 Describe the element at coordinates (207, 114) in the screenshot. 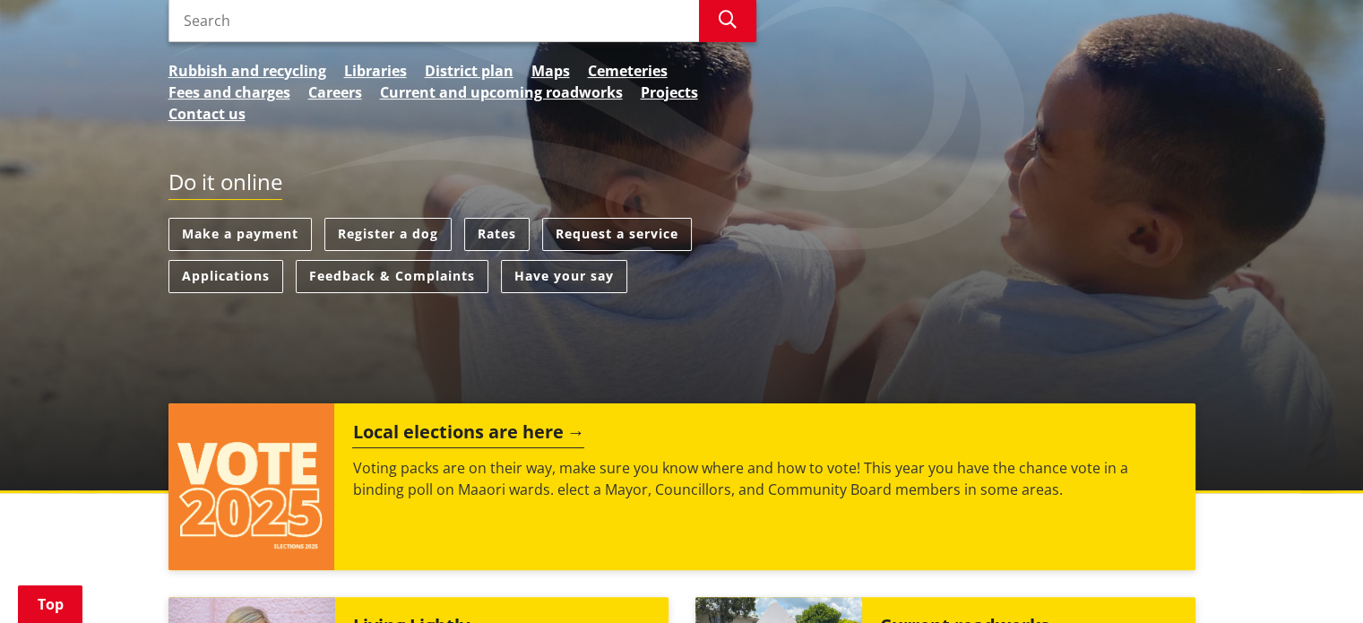

I see `a: Contact us` at that location.